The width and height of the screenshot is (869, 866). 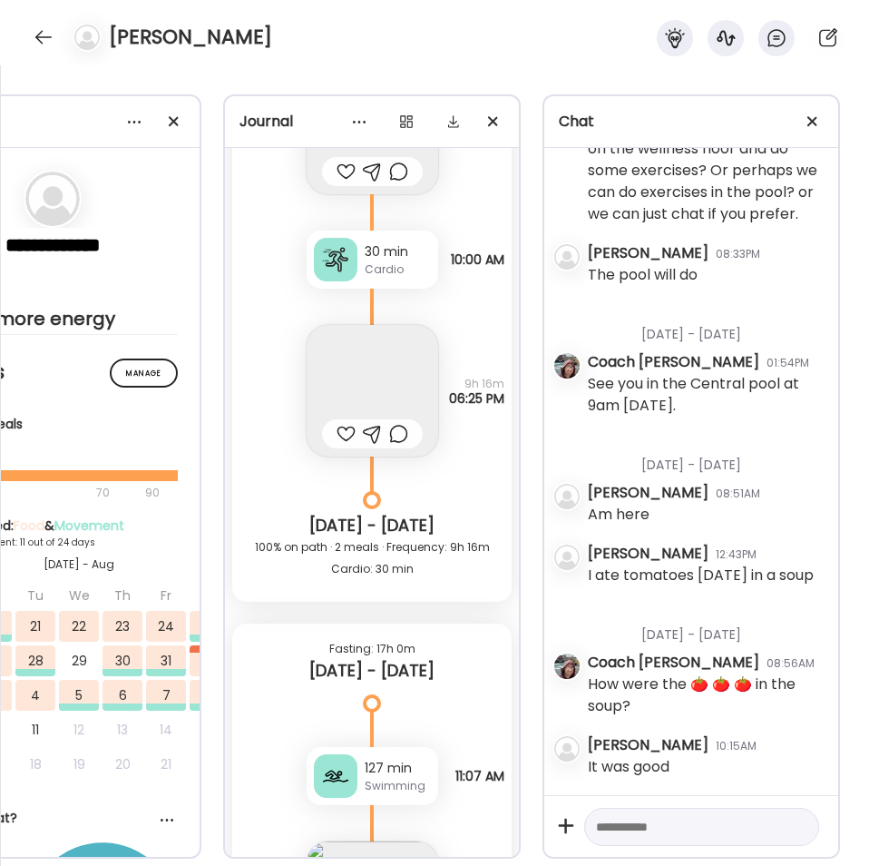 What do you see at coordinates (123, 595) in the screenshot?
I see `div: Th` at bounding box center [123, 595].